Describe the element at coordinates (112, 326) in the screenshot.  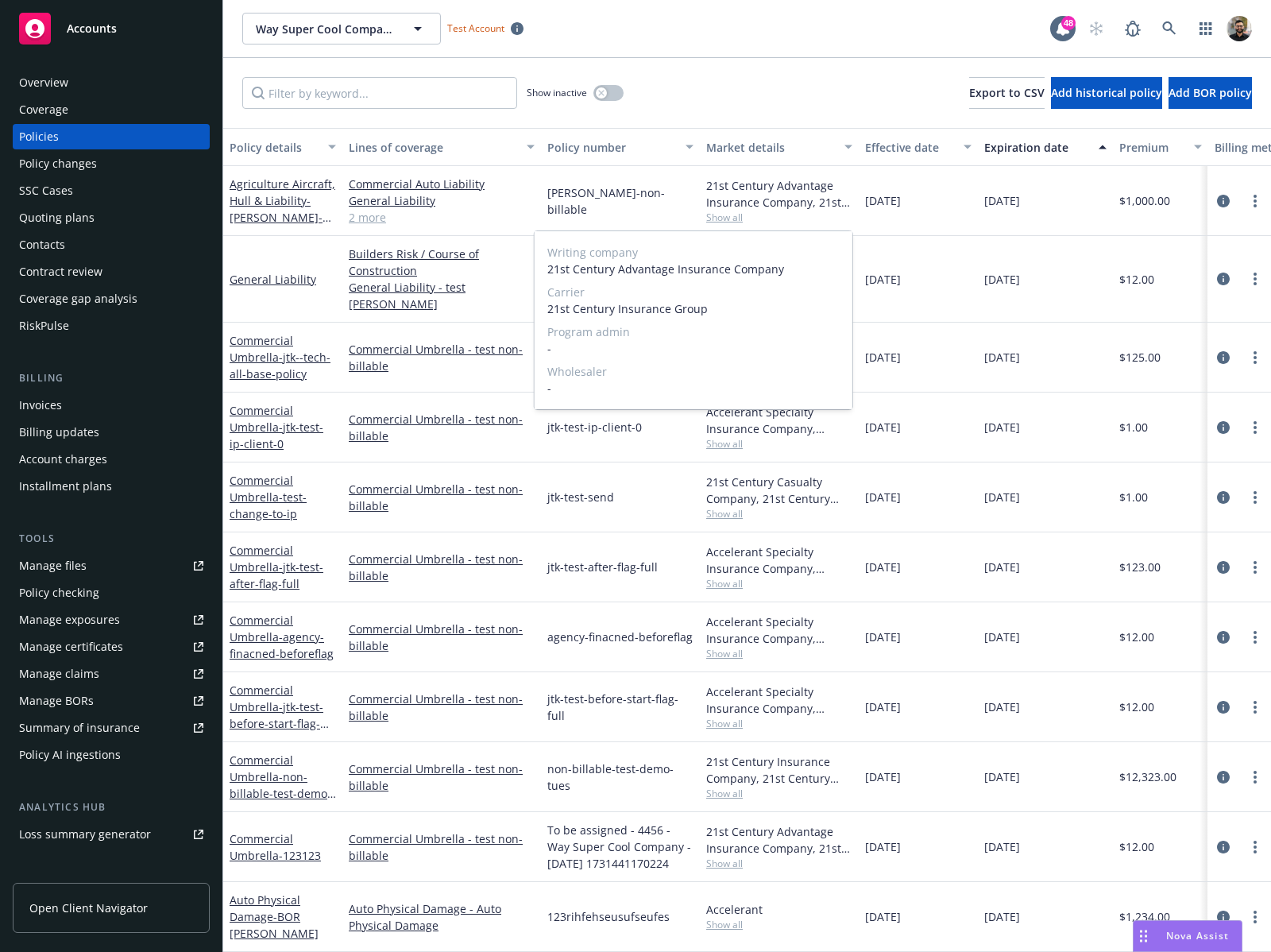
I see `a: RiskPulse` at that location.